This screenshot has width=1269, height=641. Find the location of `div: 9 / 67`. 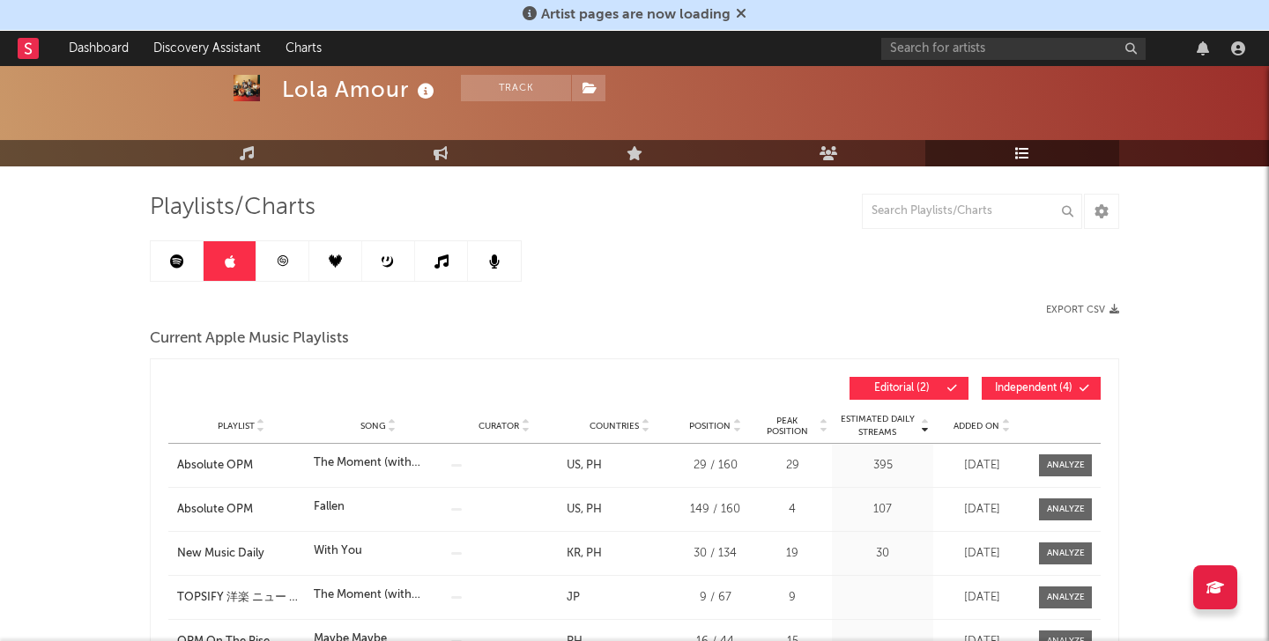

div: 9 / 67 is located at coordinates (714, 598).